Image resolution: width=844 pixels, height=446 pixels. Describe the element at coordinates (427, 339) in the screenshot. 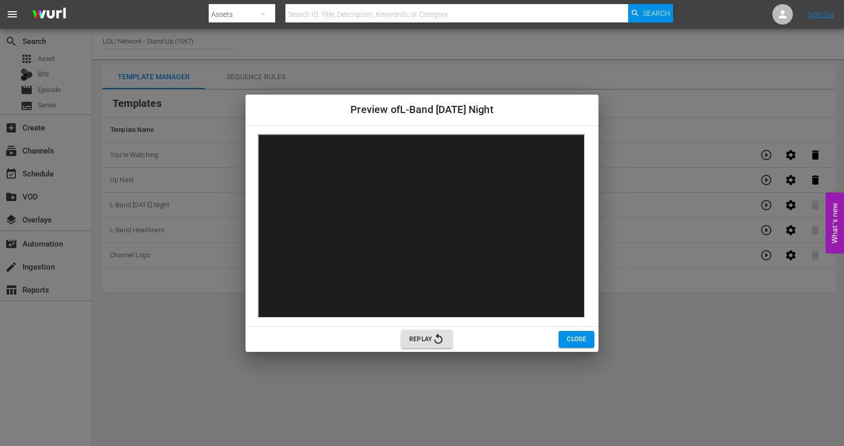

I see `button: Replay` at that location.